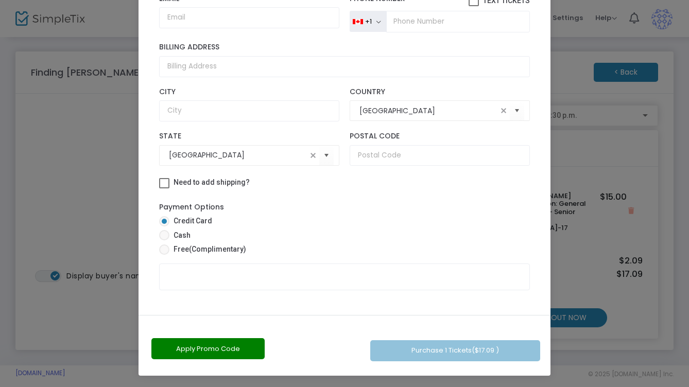 The height and width of the screenshot is (387, 689). Describe the element at coordinates (217, 249) in the screenshot. I see `span: (Complimentary)` at that location.